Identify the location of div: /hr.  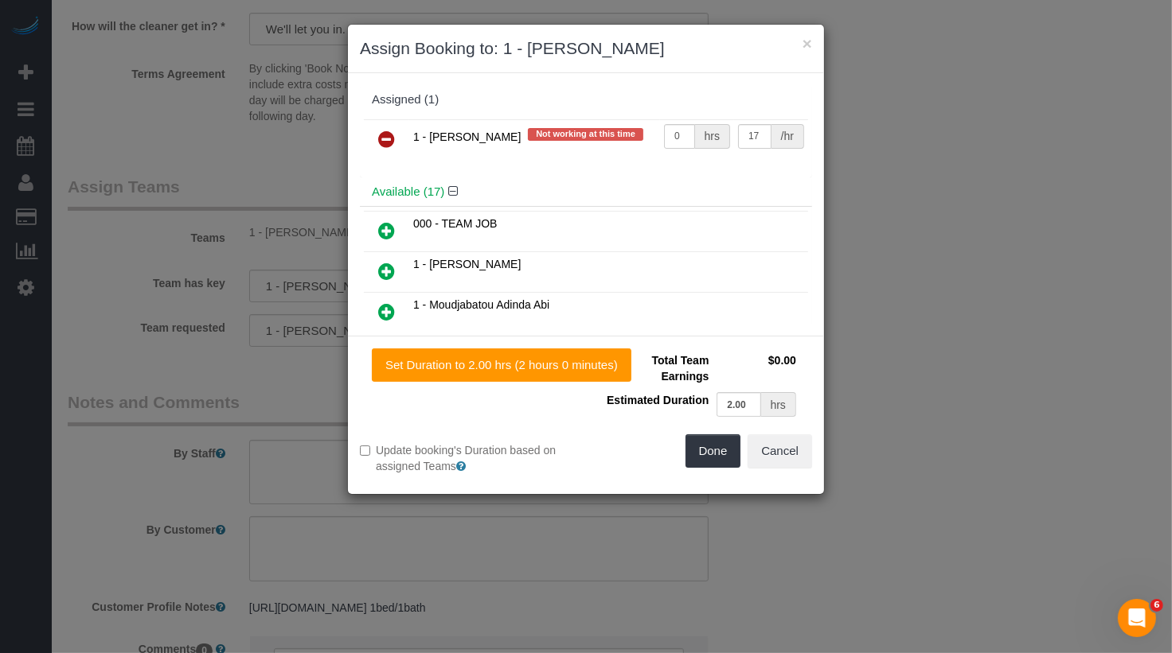
(787, 136).